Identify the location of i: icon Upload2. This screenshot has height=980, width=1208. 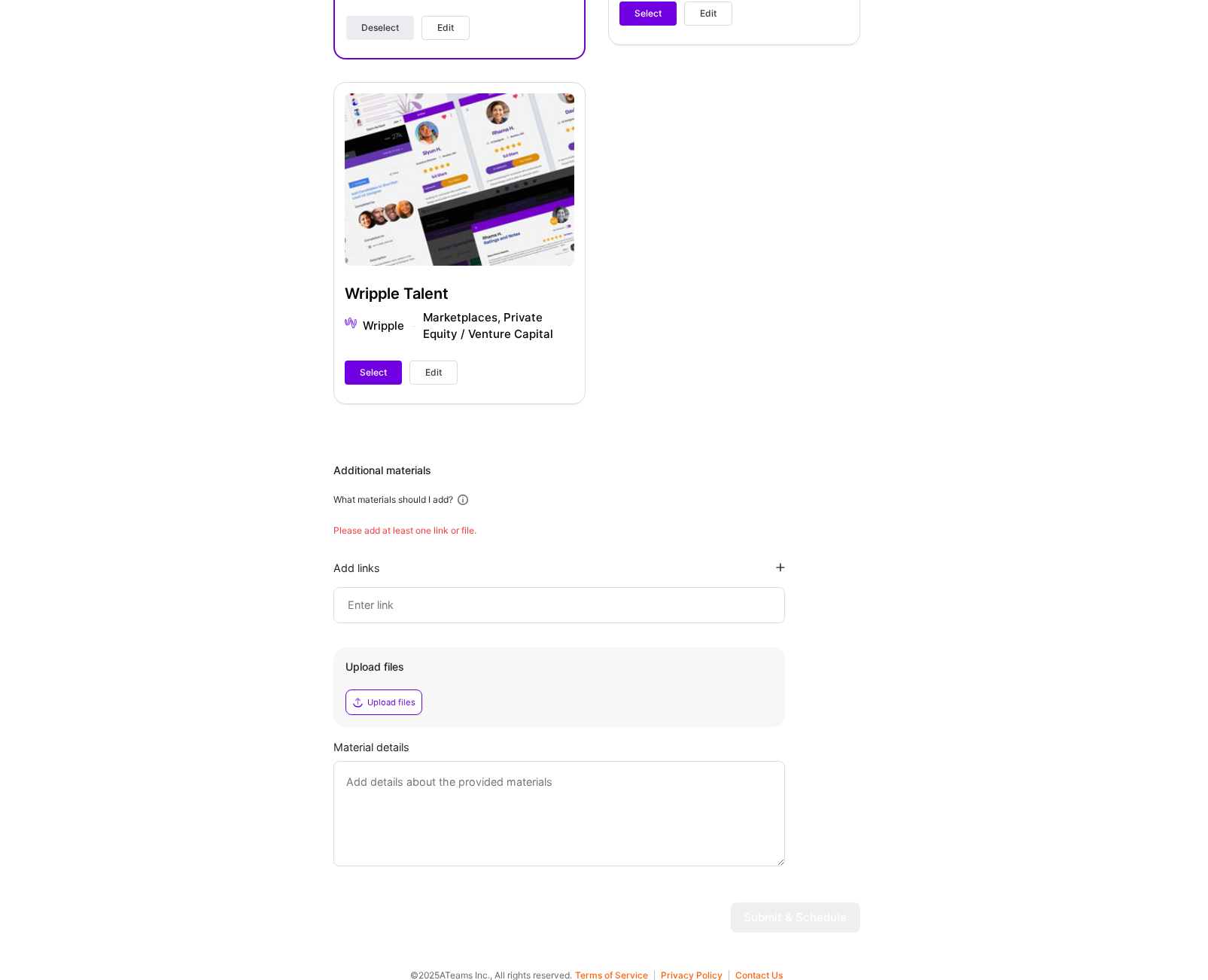
(359, 702).